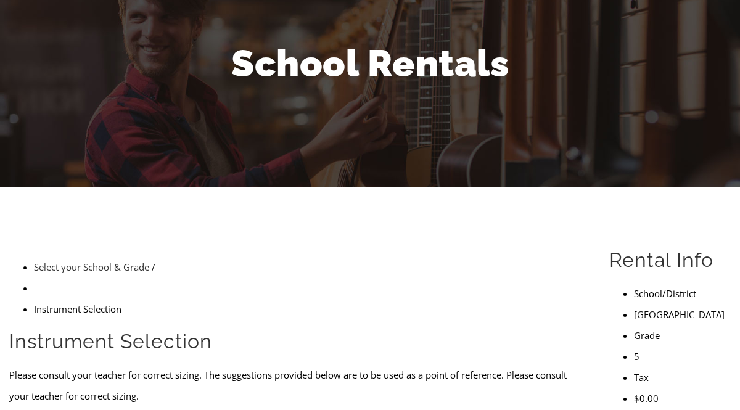  What do you see at coordinates (682, 377) in the screenshot?
I see `li: Tax` at bounding box center [682, 377].